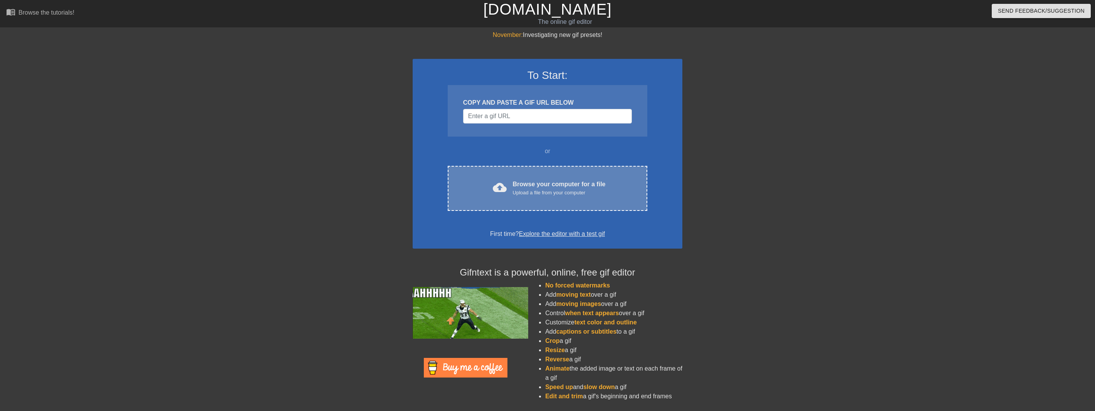 This screenshot has width=1095, height=411. I want to click on img: football_small.gif, so click(470, 313).